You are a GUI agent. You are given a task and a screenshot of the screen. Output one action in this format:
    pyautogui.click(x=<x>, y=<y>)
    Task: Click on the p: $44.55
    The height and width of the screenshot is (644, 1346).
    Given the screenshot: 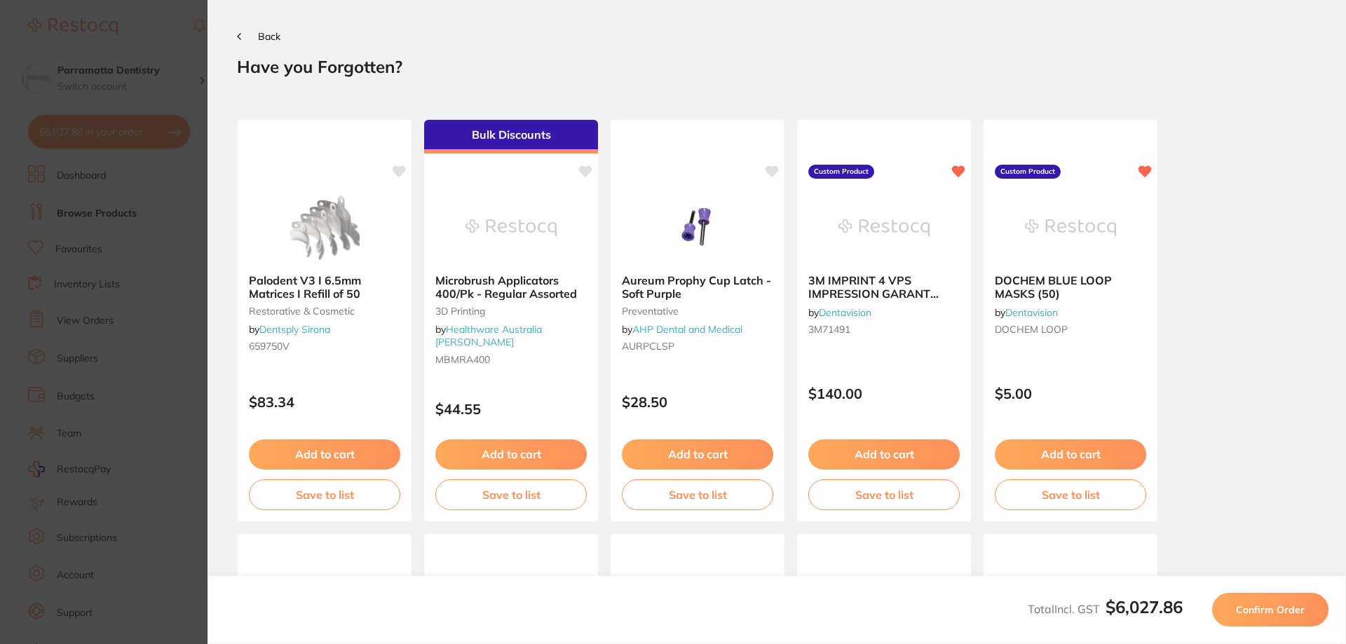 What is the action you would take?
    pyautogui.click(x=511, y=409)
    